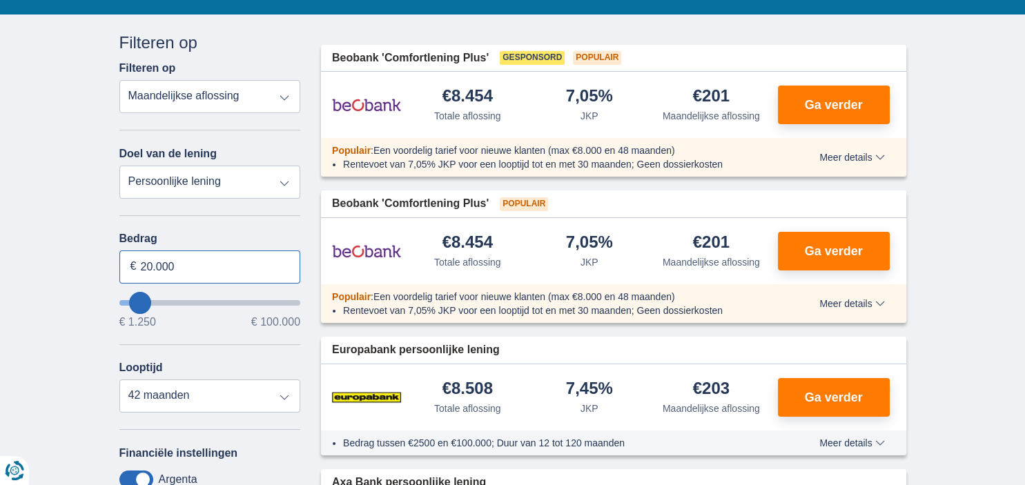  I want to click on img: product.pl.alt Europabank, so click(367, 398).